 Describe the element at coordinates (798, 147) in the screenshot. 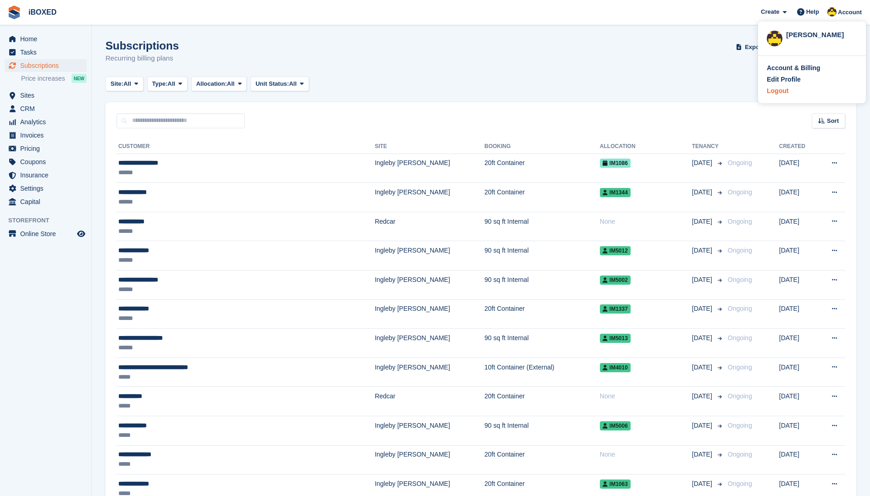

I see `th: Created` at that location.